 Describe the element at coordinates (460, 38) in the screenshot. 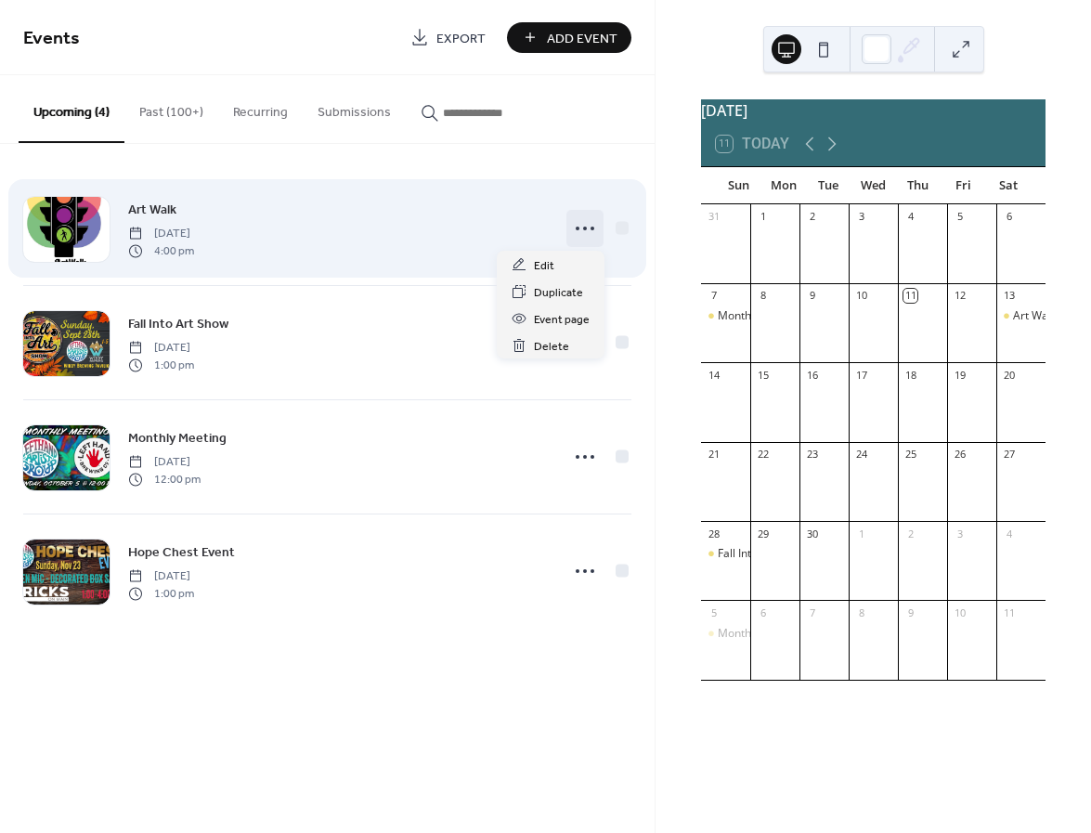

I see `span: Export` at that location.